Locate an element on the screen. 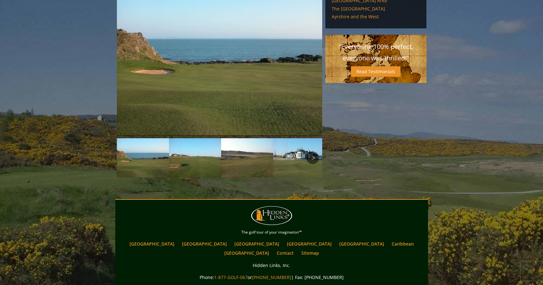 The image size is (543, 285). a: Next is located at coordinates (313, 158).